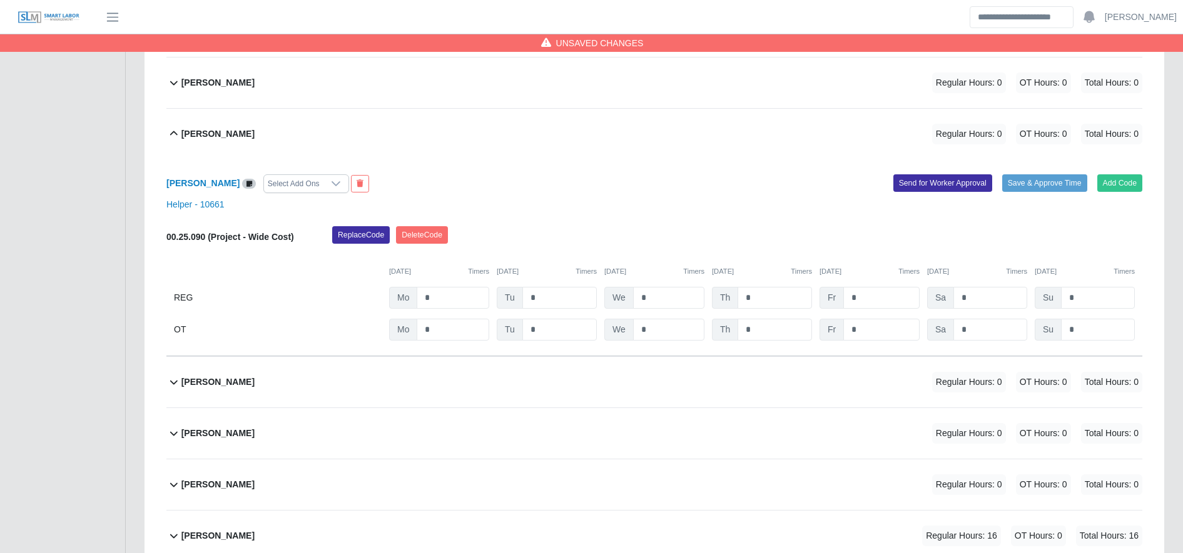  I want to click on button: Save & Approve Time, so click(1044, 183).